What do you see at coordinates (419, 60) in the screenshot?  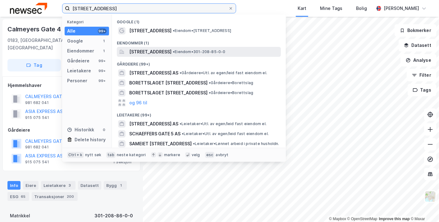 I see `button: Analyse` at bounding box center [419, 60].